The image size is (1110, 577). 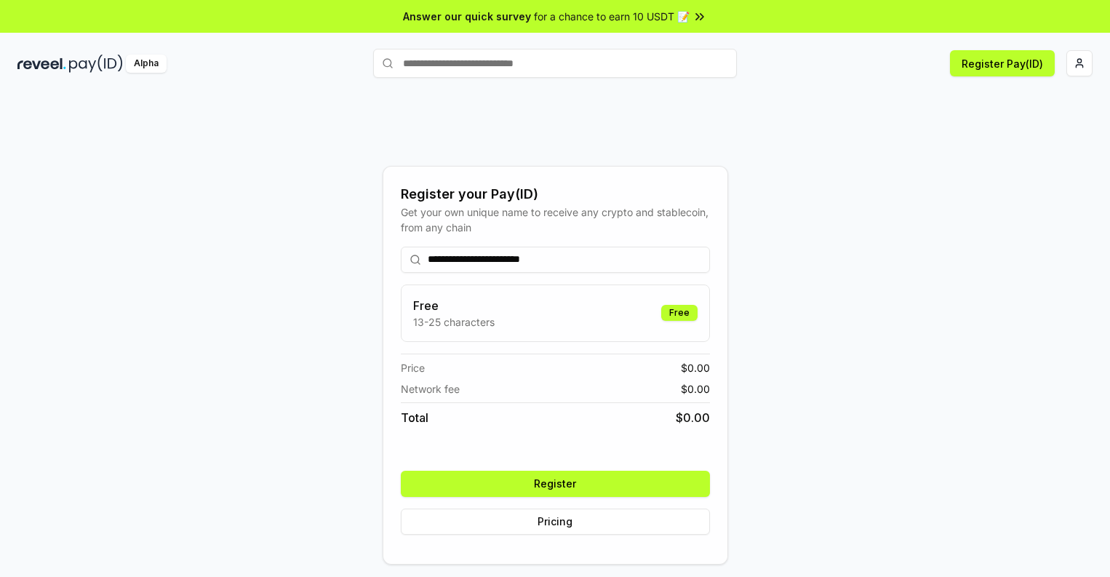 I want to click on button: Register Pay(ID), so click(x=1003, y=63).